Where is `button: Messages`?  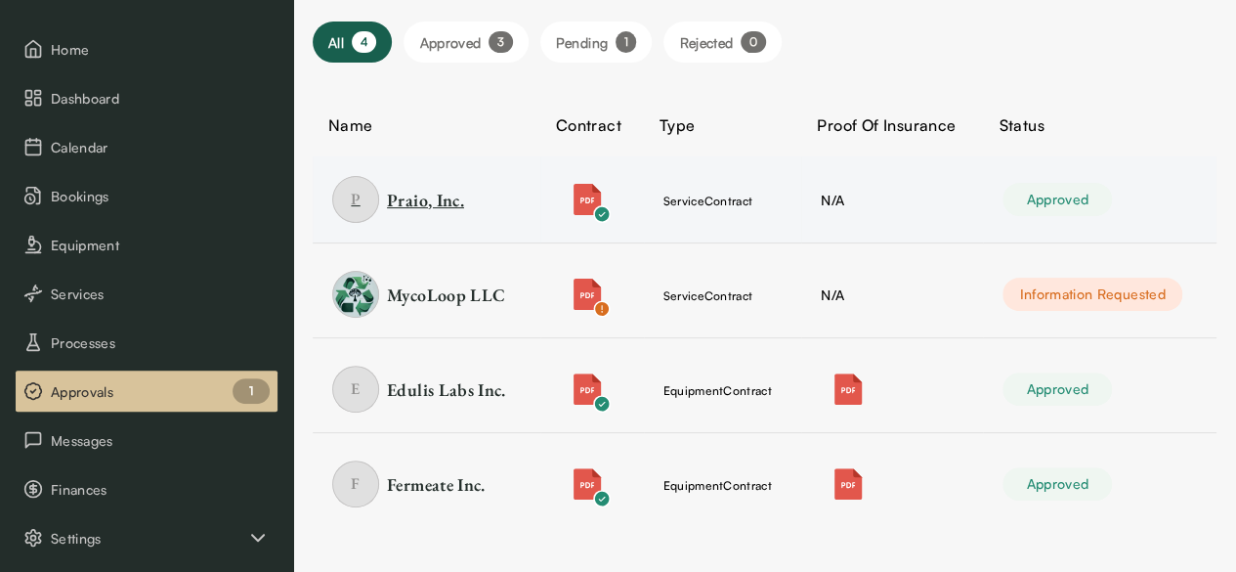 button: Messages is located at coordinates (147, 440).